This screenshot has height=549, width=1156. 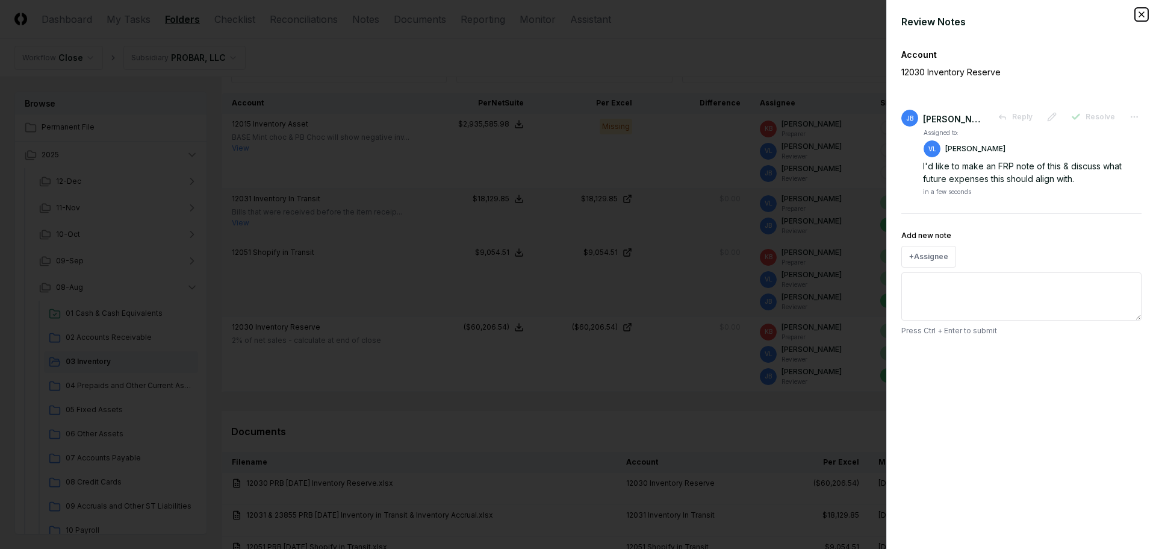 What do you see at coordinates (910, 118) in the screenshot?
I see `span: JB` at bounding box center [910, 118].